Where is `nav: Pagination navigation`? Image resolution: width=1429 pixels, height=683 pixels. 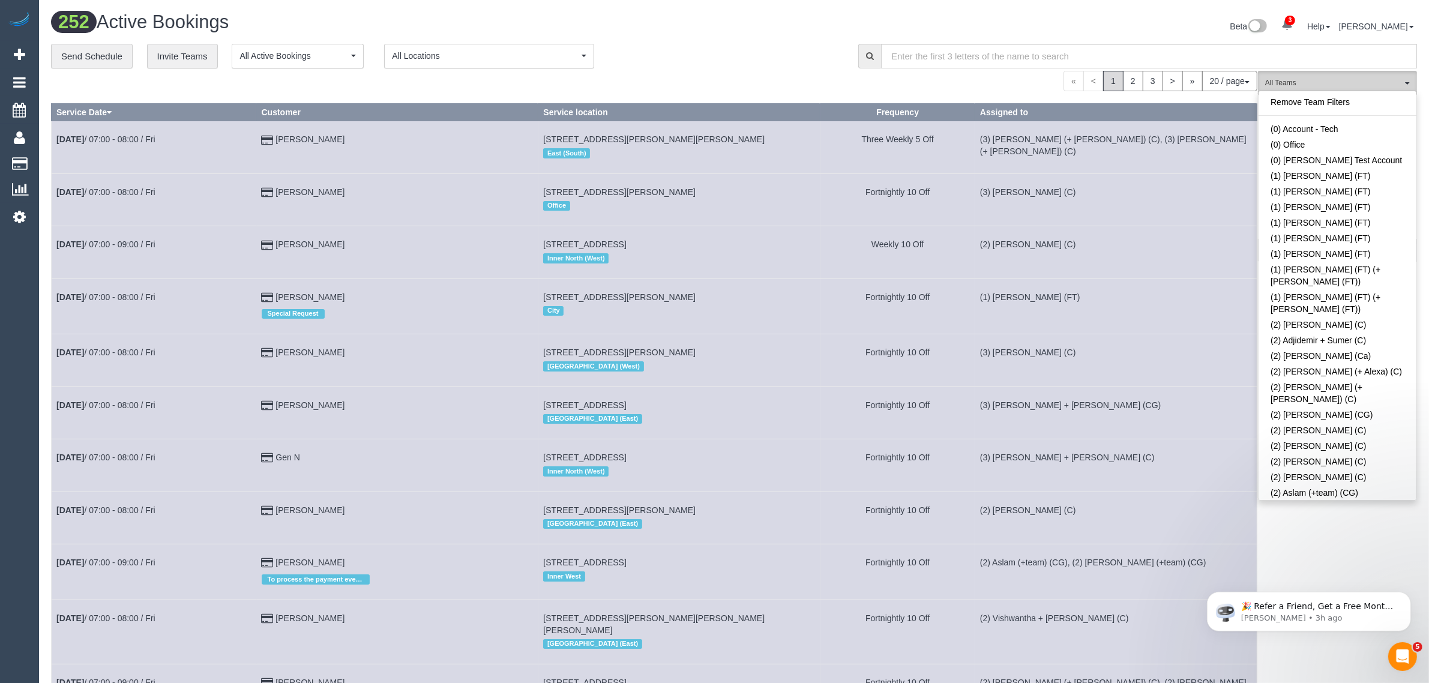 nav: Pagination navigation is located at coordinates (1160, 81).